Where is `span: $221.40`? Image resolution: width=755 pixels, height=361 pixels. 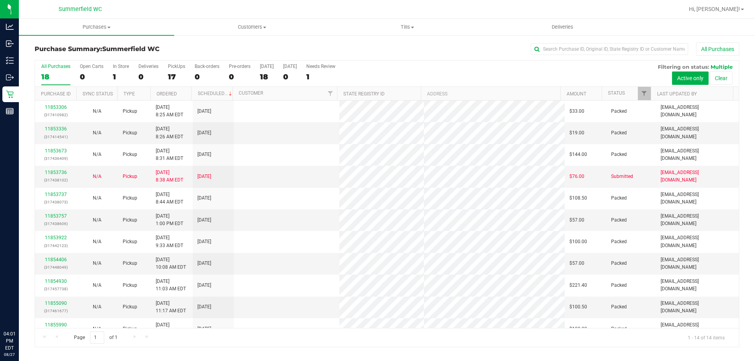
span: $221.40 is located at coordinates (578, 285).